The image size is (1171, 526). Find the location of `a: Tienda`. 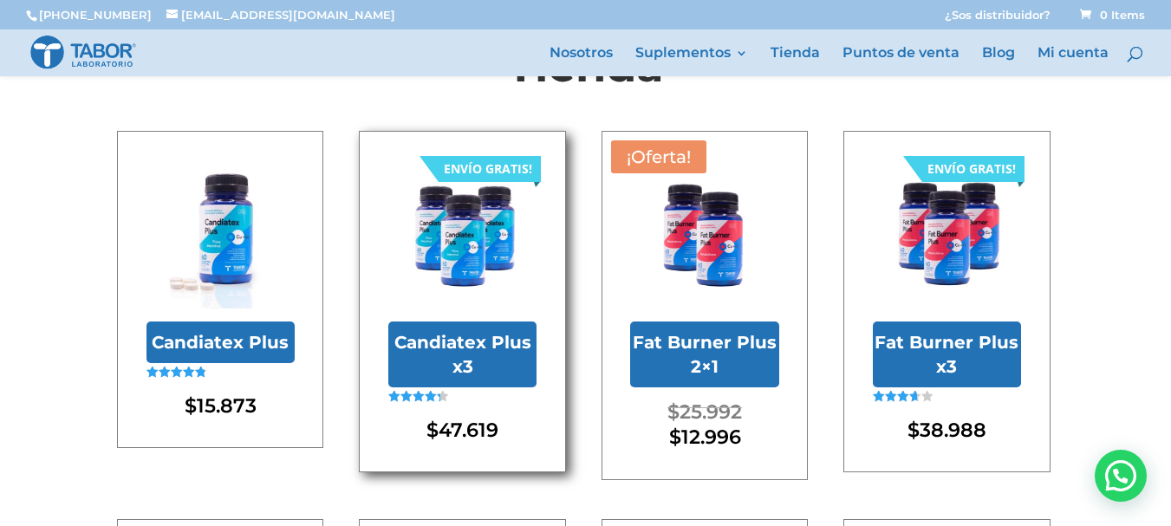

a: Tienda is located at coordinates (795, 62).